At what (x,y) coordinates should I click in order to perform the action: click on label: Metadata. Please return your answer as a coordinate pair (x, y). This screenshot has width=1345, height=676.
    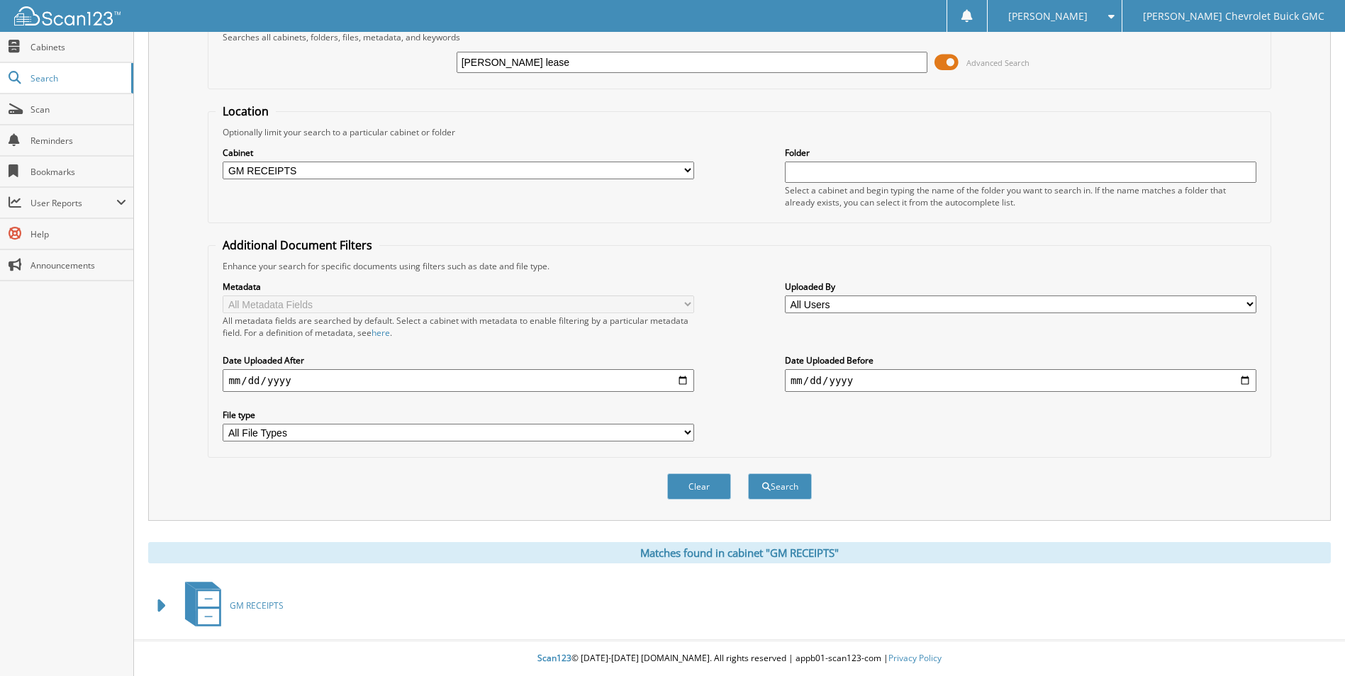
    Looking at the image, I should click on (458, 286).